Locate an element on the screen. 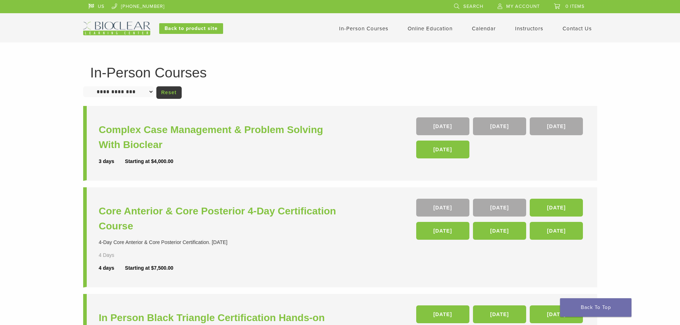 The image size is (680, 325). h1: In-Person Courses is located at coordinates (340, 73).